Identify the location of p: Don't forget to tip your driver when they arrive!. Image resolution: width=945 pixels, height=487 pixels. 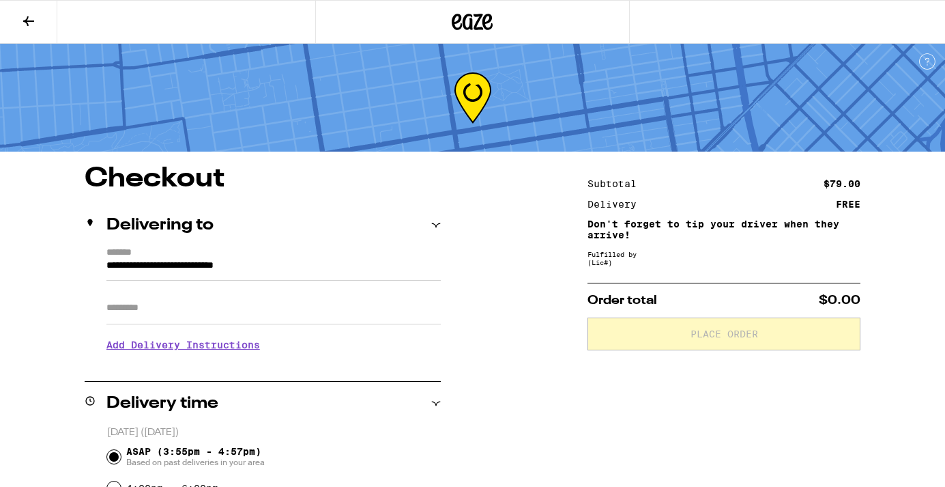
(724, 229).